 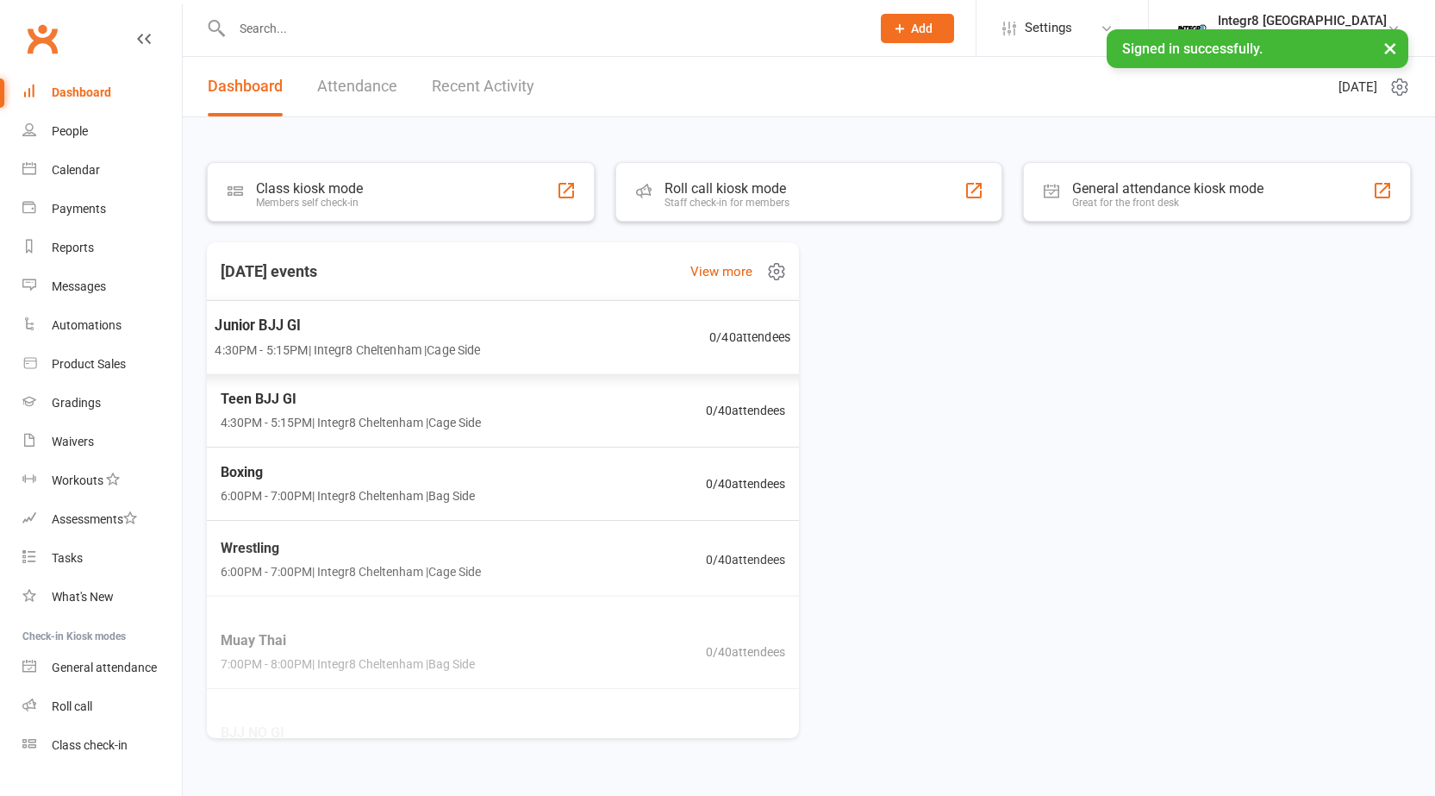 What do you see at coordinates (102, 247) in the screenshot?
I see `a: Reports` at bounding box center [102, 247].